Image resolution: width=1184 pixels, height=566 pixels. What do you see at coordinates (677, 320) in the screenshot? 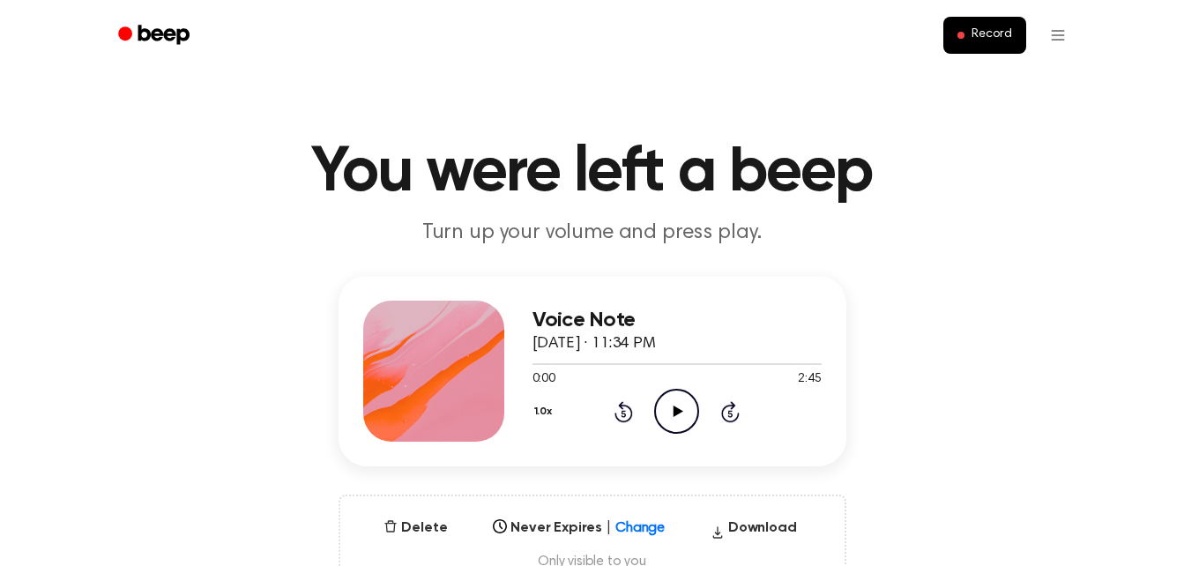
I see `h3: Voice Note` at bounding box center [677, 320].